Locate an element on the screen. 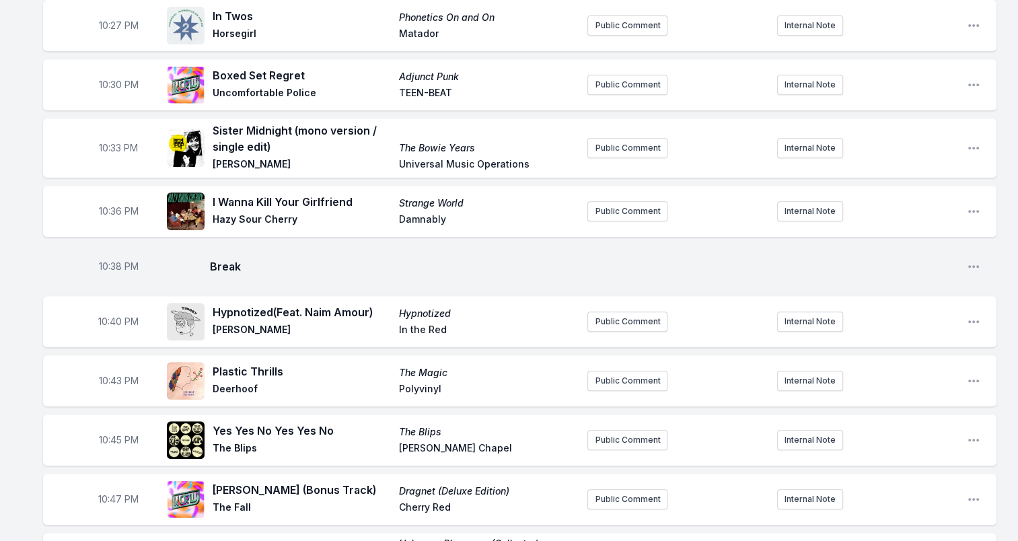  span: Adjunct Punk is located at coordinates (488, 77).